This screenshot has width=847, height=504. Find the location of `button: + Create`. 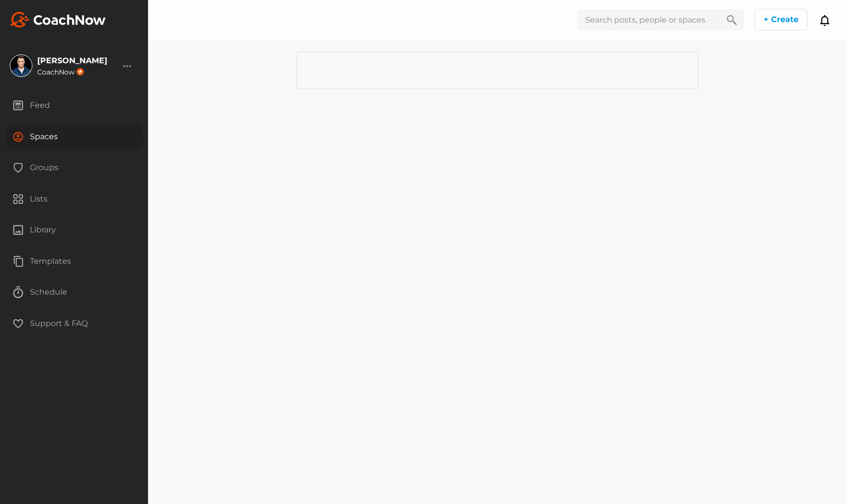

button: + Create is located at coordinates (781, 20).